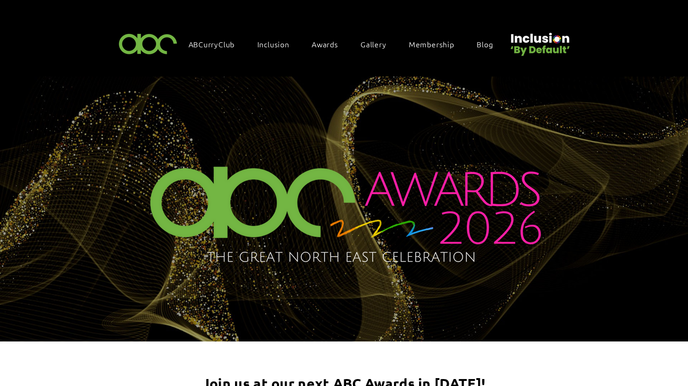  What do you see at coordinates (484, 44) in the screenshot?
I see `span: Blog` at bounding box center [484, 44].